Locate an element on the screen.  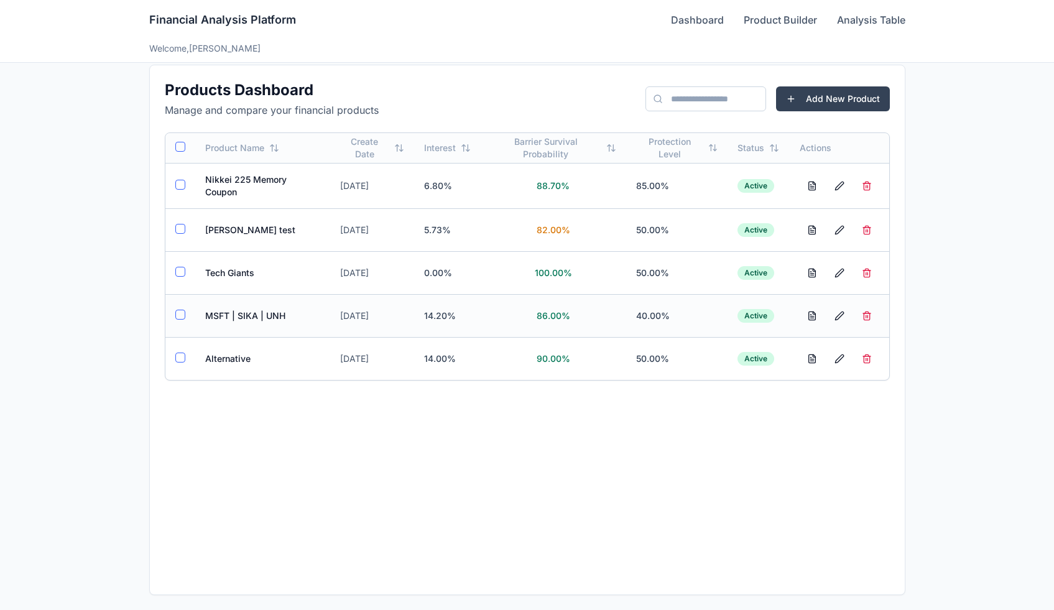
a: Product Builder is located at coordinates (780, 20).